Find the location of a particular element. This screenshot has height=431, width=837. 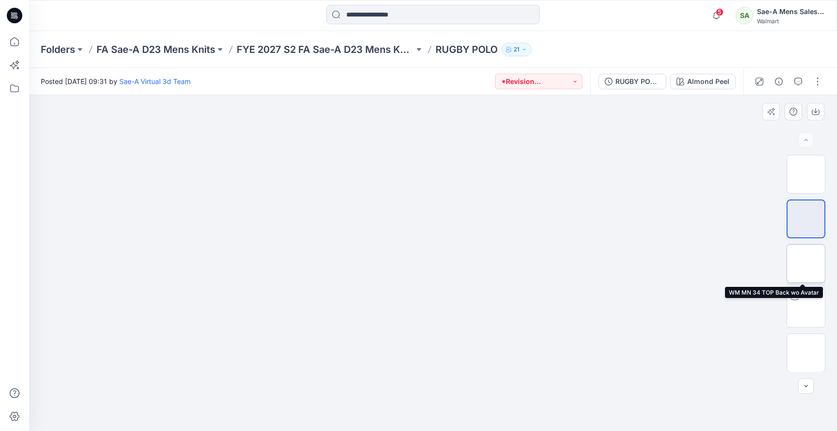

a: FA Sae-A D23 Mens Knits is located at coordinates (156, 49).